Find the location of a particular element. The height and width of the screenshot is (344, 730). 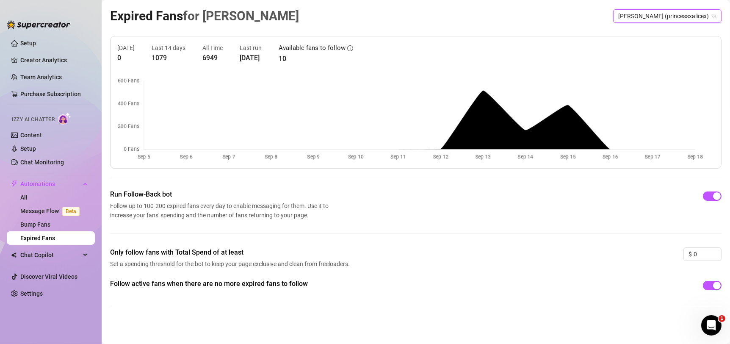

a: Team Analytics is located at coordinates (41, 77).